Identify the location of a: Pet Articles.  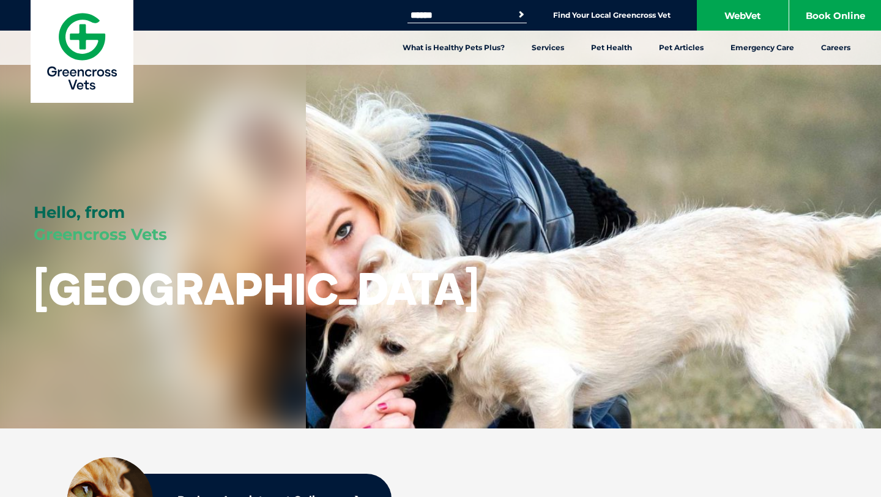
(681, 48).